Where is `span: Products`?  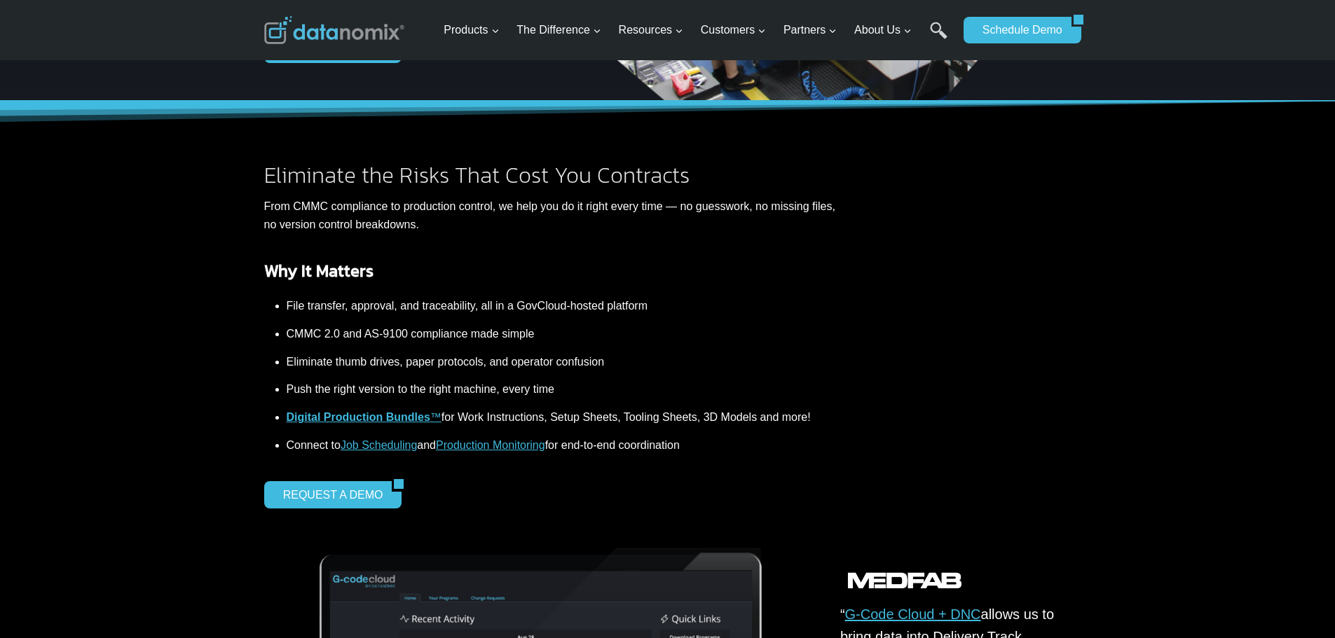
span: Products is located at coordinates (471, 30).